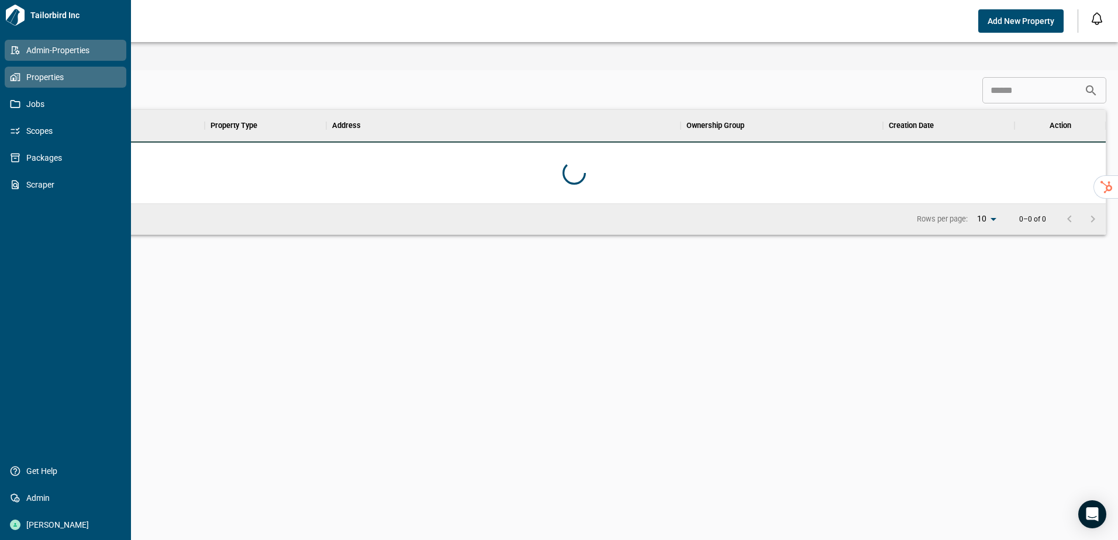  What do you see at coordinates (1097, 19) in the screenshot?
I see `button: Open notification feed` at bounding box center [1097, 19].